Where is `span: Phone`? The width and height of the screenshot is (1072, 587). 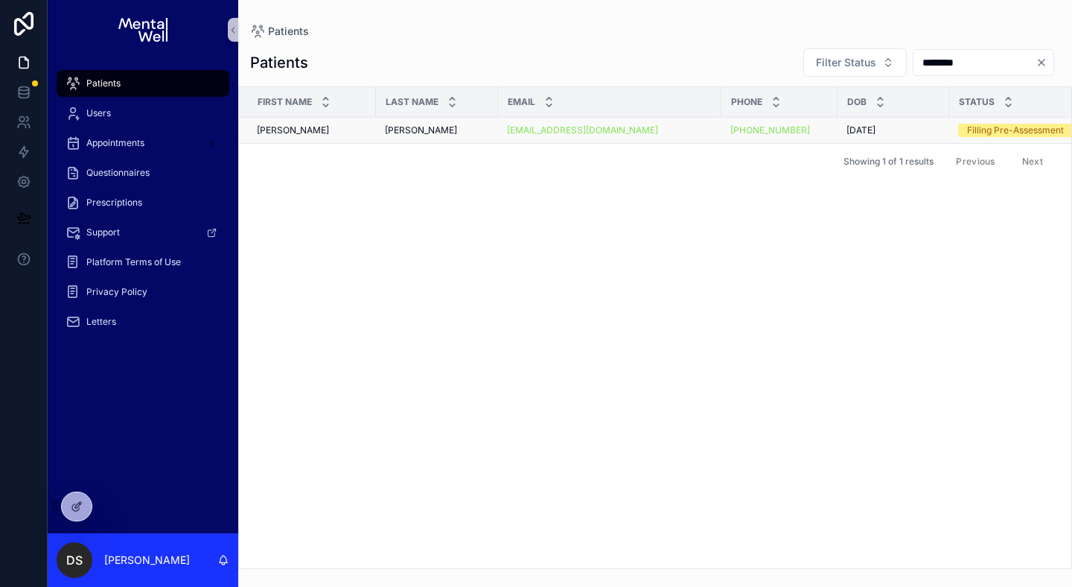
span: Phone is located at coordinates (747, 102).